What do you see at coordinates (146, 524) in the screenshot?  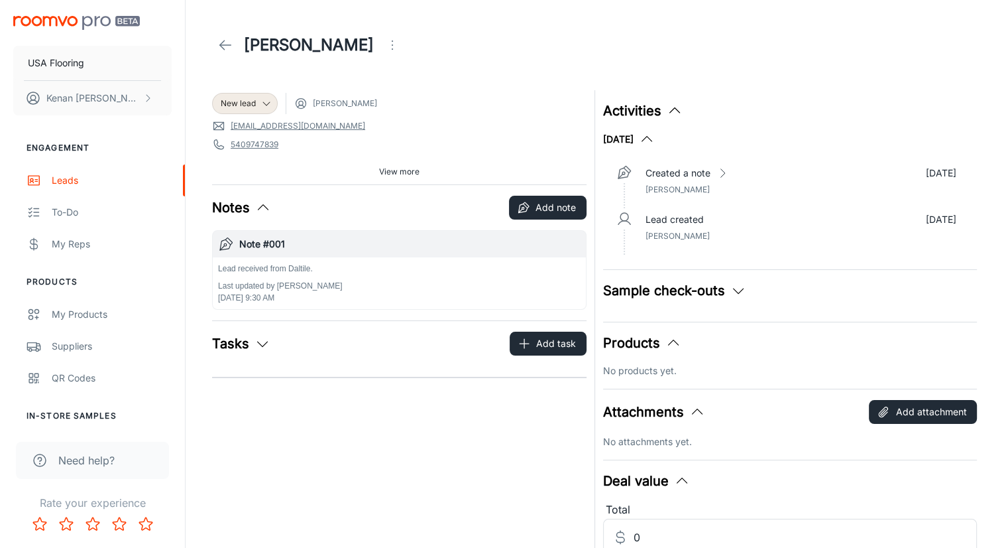 I see `button: Rate 5 star` at bounding box center [146, 524].